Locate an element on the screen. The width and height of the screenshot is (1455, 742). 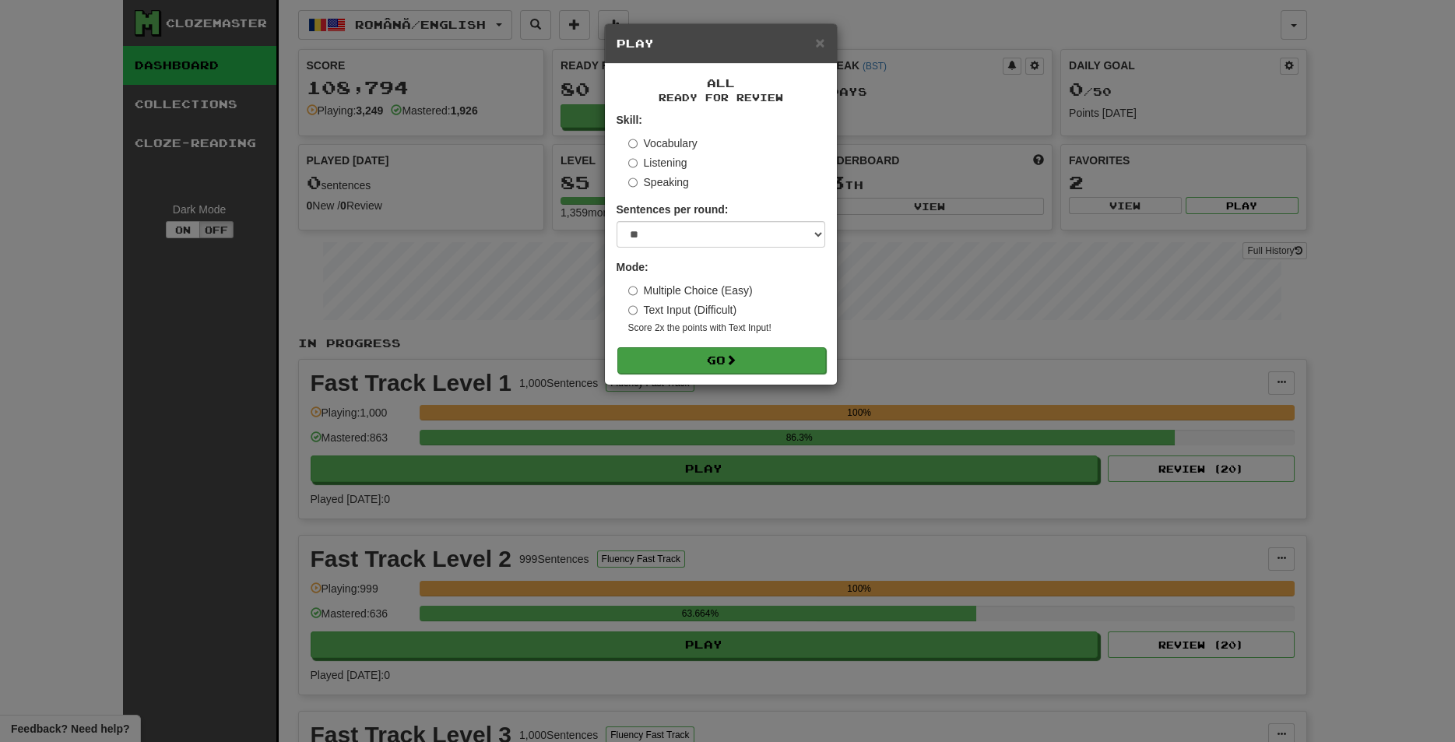
strong: Mode: is located at coordinates (632, 267).